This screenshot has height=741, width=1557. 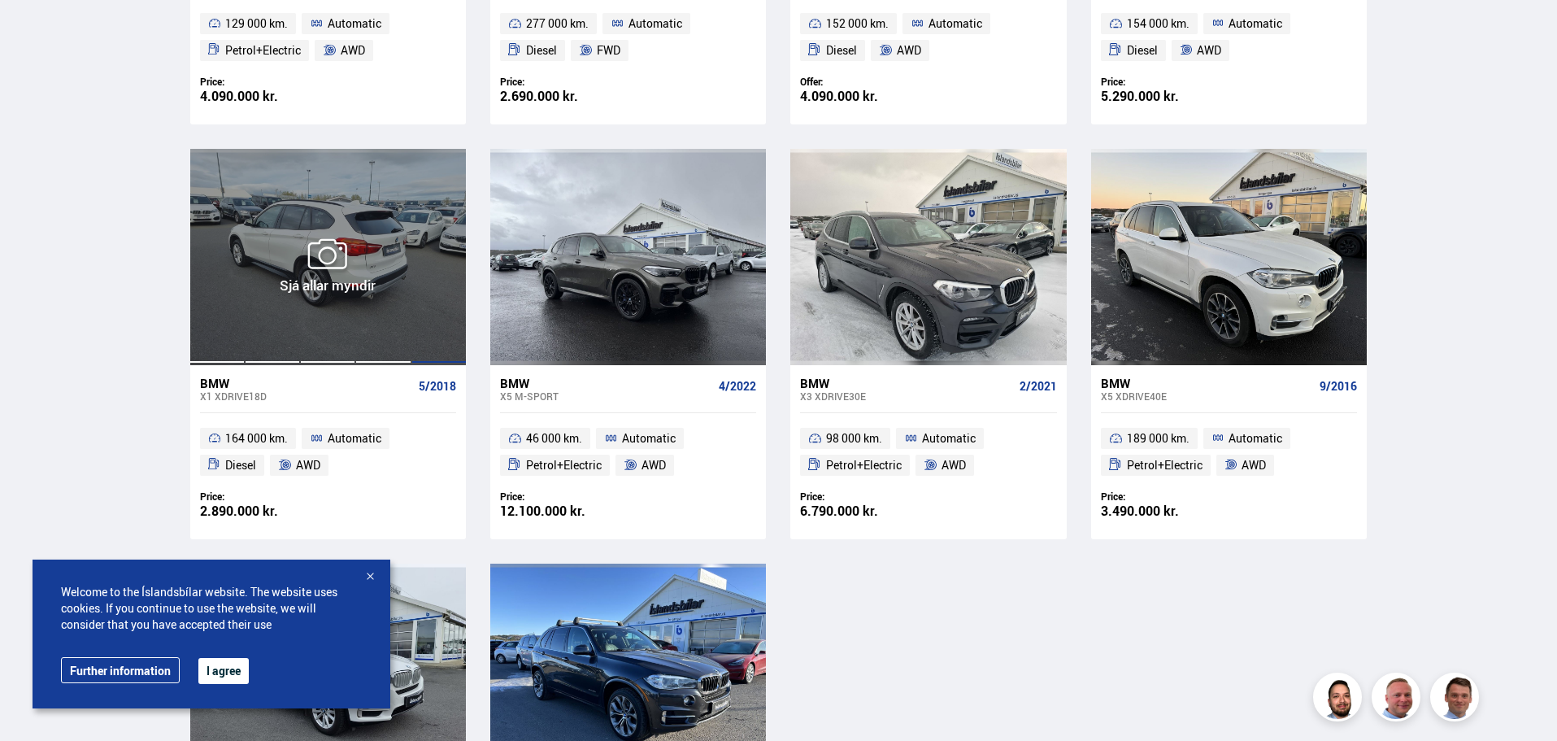 I want to click on button: I agree, so click(x=224, y=671).